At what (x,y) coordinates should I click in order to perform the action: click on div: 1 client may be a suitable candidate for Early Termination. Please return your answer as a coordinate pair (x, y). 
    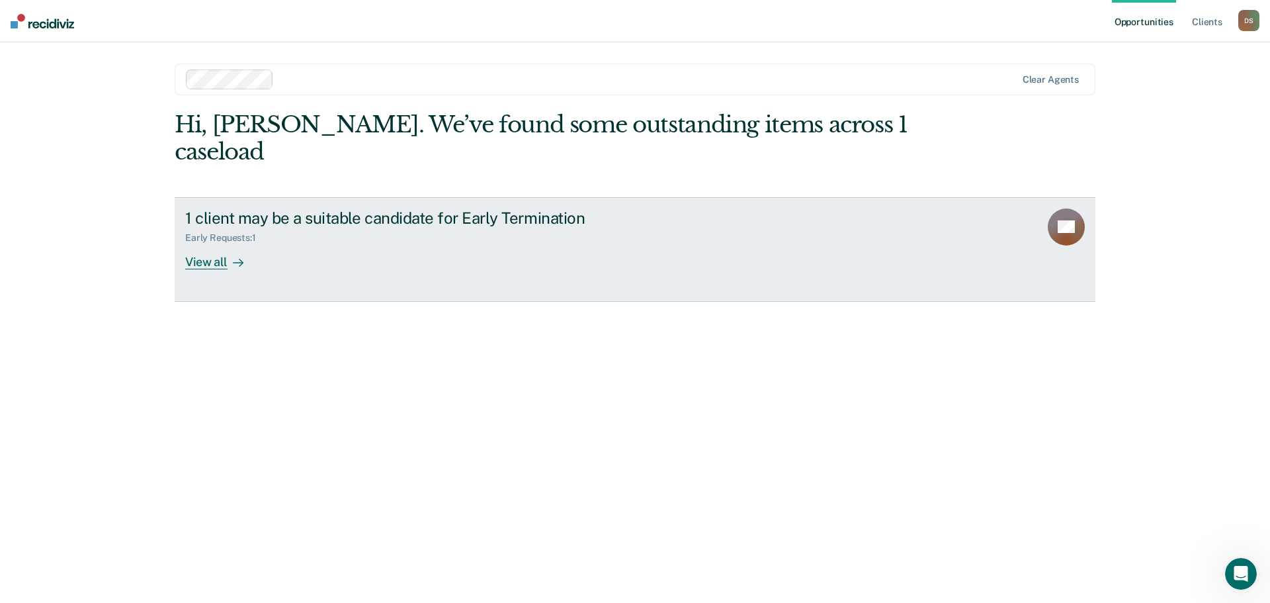
    Looking at the image, I should click on (417, 218).